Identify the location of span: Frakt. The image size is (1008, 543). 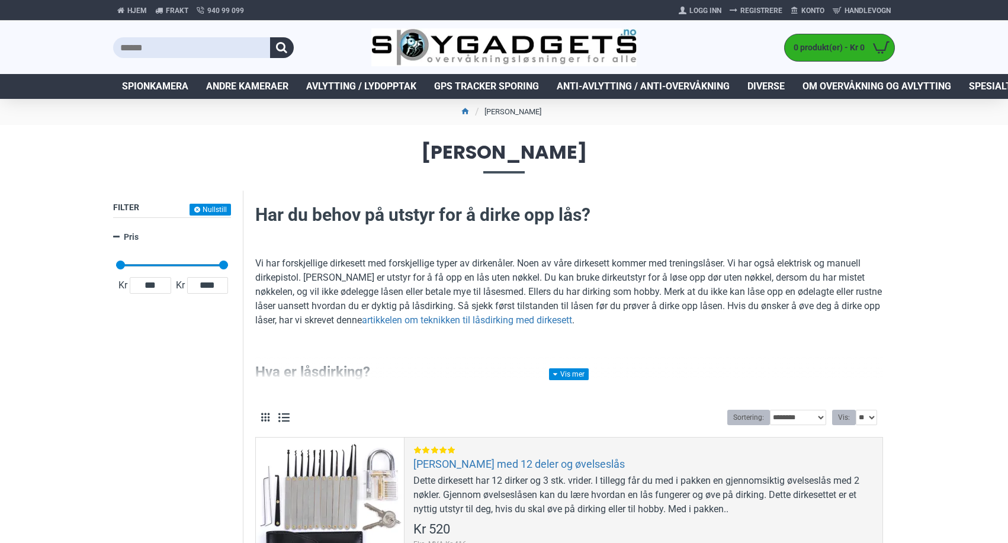
(177, 11).